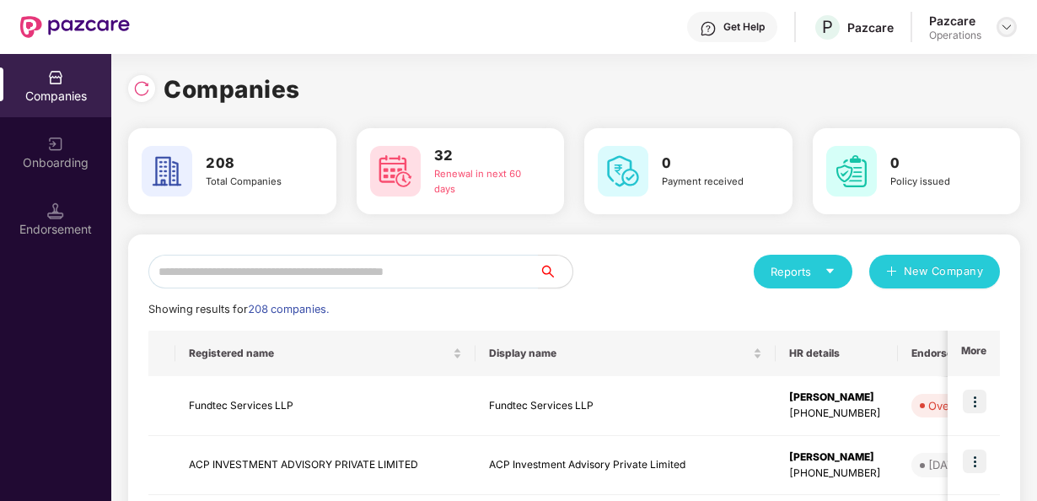 The height and width of the screenshot is (501, 1037). Describe the element at coordinates (967, 405) in the screenshot. I see `div: Overdue - 26d` at that location.